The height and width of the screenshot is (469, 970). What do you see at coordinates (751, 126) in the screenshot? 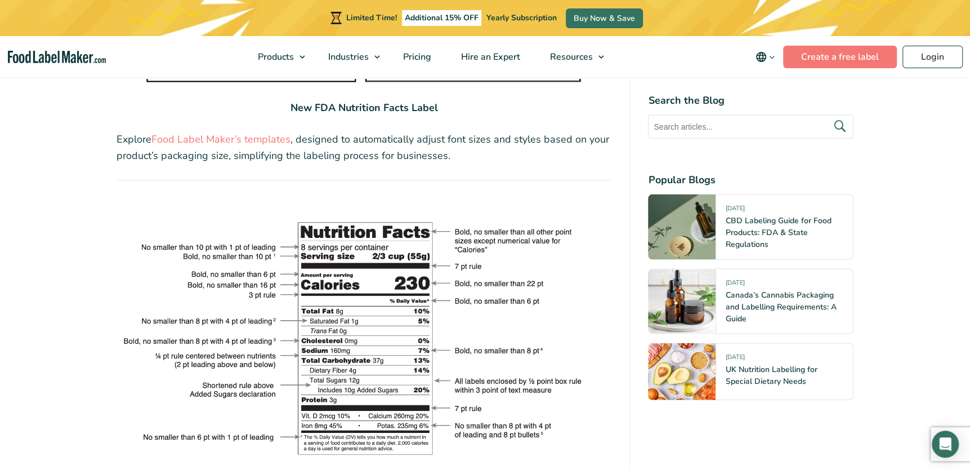
I see `input: Search articles...` at bounding box center [751, 126].